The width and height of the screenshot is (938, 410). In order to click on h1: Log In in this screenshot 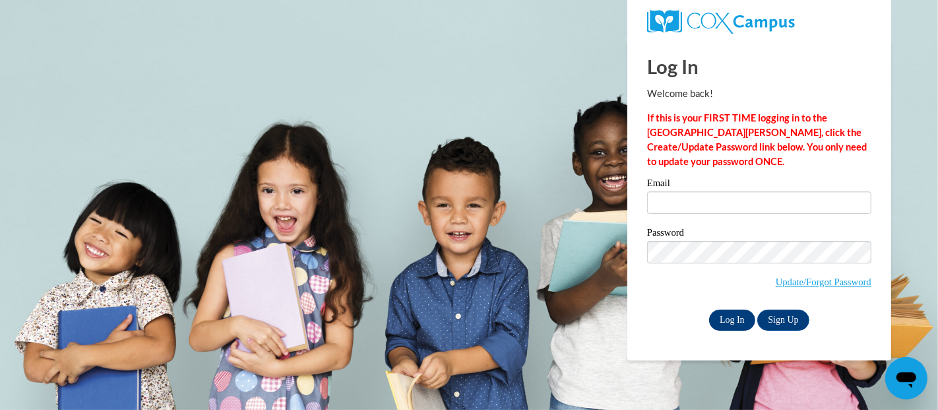, I will do `click(759, 66)`.